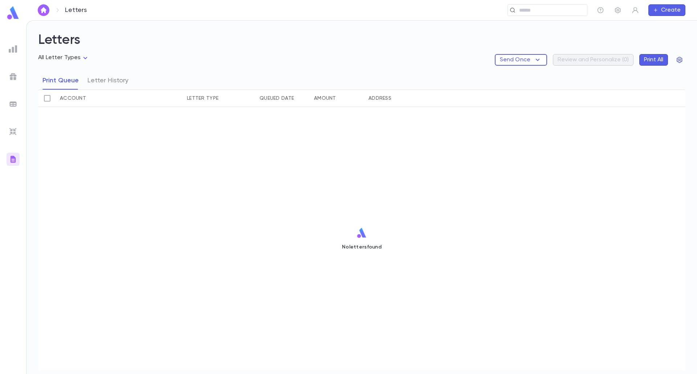 The image size is (697, 374). Describe the element at coordinates (76, 10) in the screenshot. I see `p: Letters` at that location.